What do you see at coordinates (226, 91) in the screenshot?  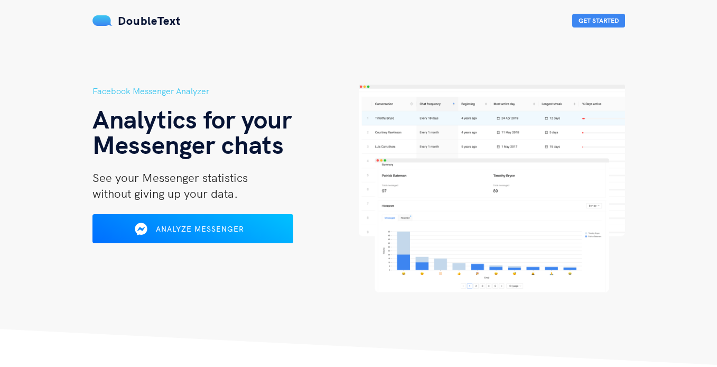 I see `h5: Facebook Messenger Analyzer` at bounding box center [226, 91].